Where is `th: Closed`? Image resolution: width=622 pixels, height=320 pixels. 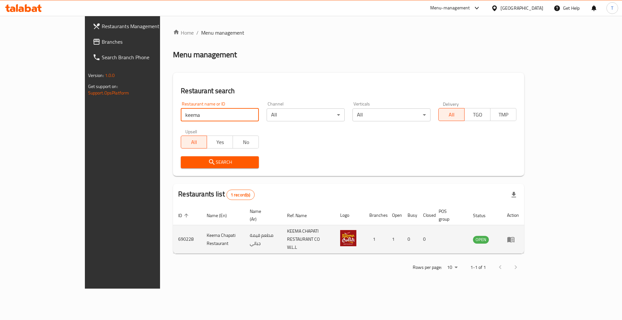 th: Closed is located at coordinates (426, 215).